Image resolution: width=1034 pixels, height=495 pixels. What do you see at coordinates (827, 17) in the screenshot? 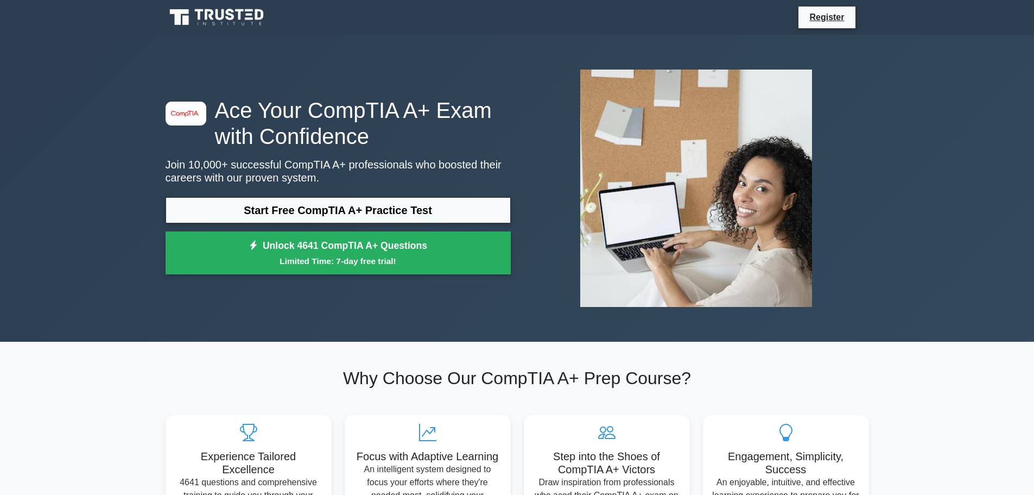
I see `a: Register` at bounding box center [827, 17].